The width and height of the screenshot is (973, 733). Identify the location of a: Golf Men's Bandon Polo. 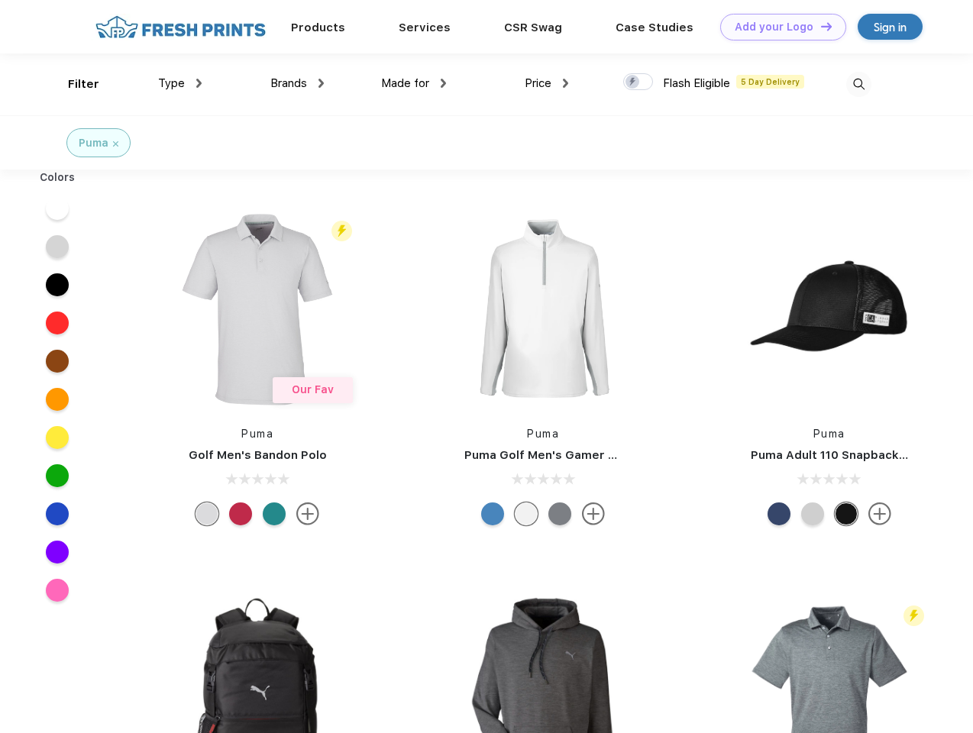
(257, 455).